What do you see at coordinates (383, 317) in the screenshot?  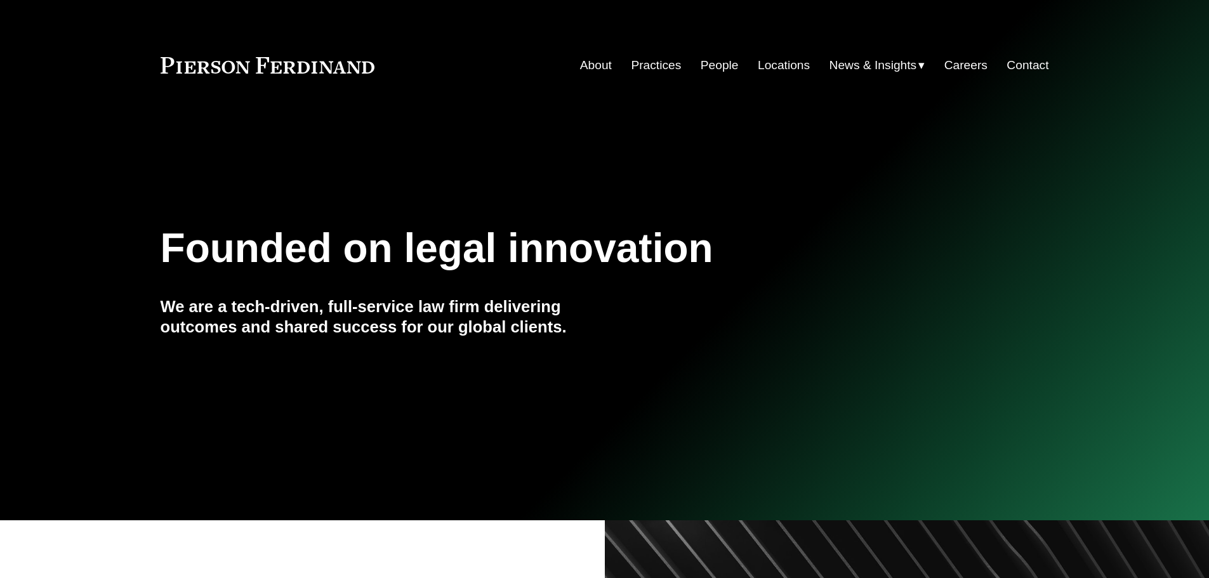 I see `h4: We are a tech-driven, full-service law firm delivering outcomes and shared success for our global...` at bounding box center [383, 317].